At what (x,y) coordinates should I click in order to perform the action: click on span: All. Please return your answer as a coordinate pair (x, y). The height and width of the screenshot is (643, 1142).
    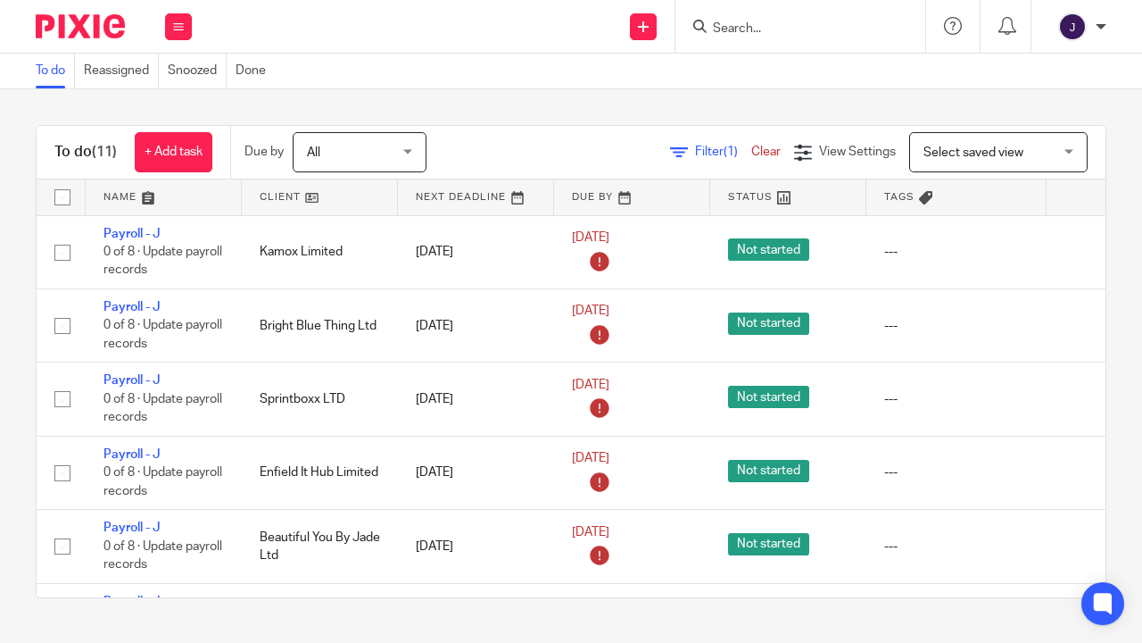
    Looking at the image, I should click on (313, 153).